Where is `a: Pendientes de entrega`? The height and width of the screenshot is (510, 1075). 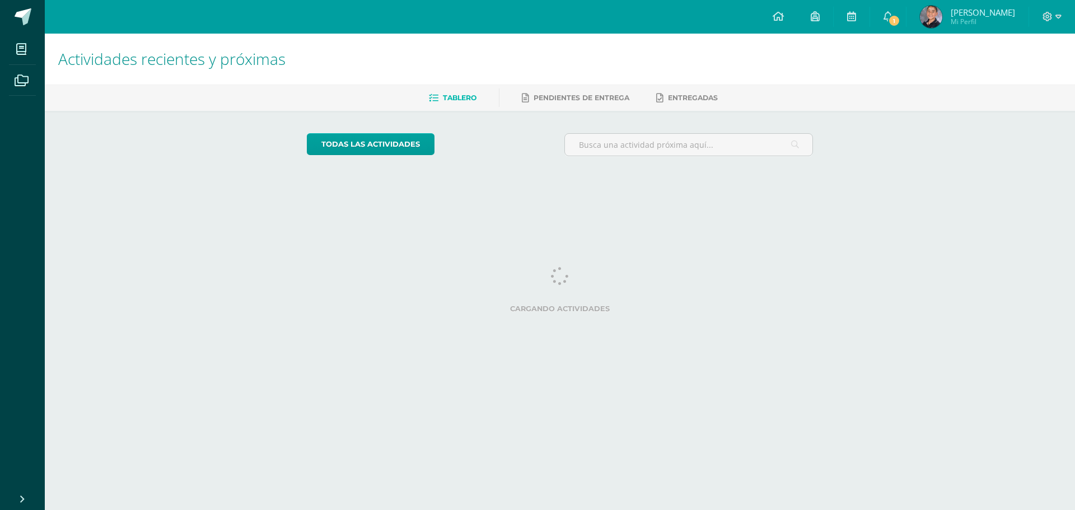 a: Pendientes de entrega is located at coordinates (576, 98).